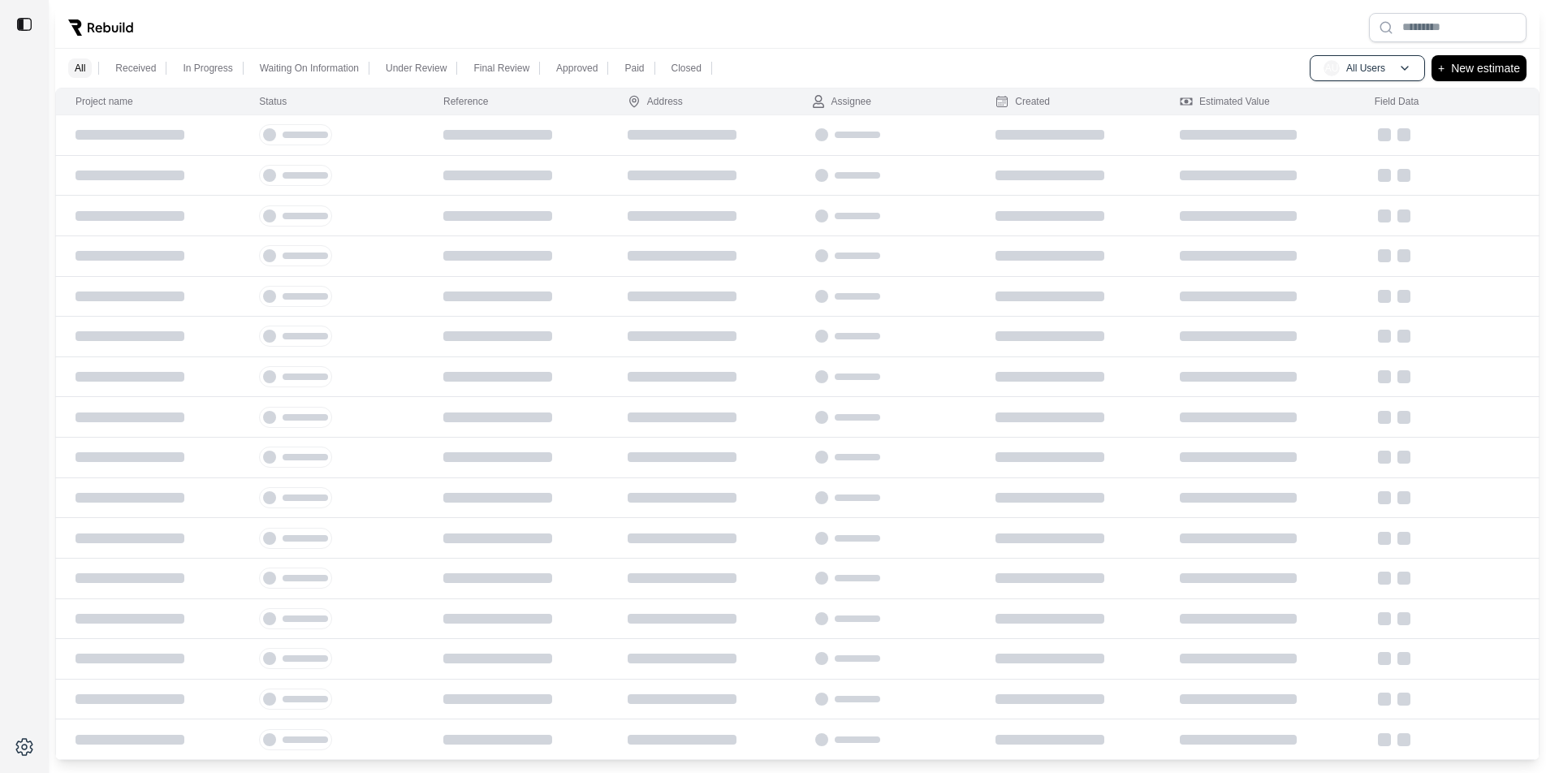 The image size is (1546, 773). Describe the element at coordinates (686, 68) in the screenshot. I see `p: Closed` at that location.